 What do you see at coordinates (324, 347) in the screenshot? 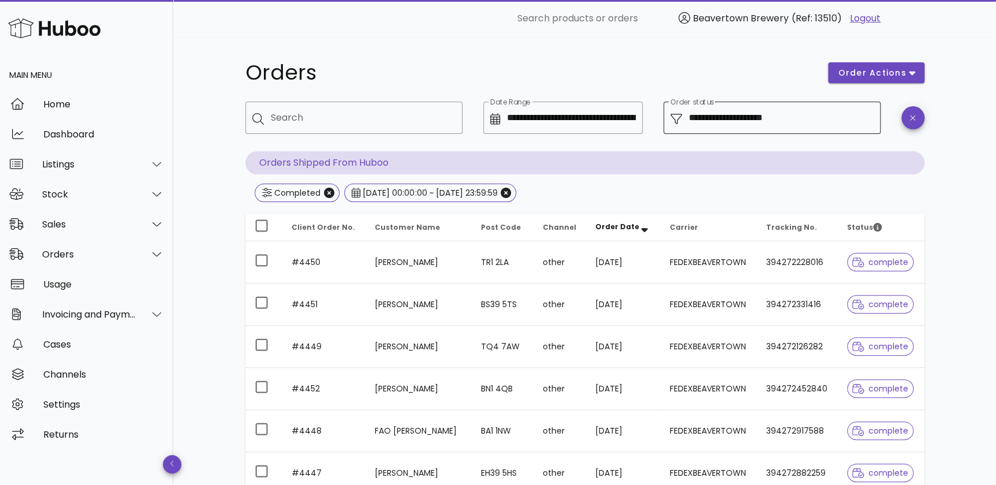
I see `td: #4449` at bounding box center [324, 347].